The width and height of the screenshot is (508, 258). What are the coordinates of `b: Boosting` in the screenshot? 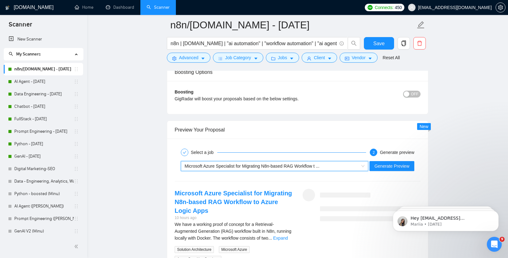 It's located at (184, 92).